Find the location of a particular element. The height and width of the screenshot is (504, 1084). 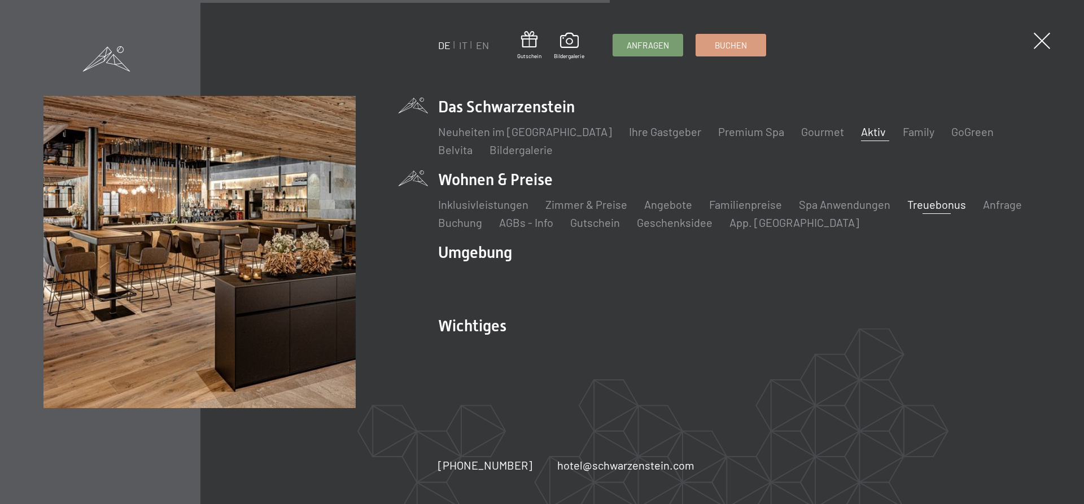

a: Angebote is located at coordinates (668, 204).